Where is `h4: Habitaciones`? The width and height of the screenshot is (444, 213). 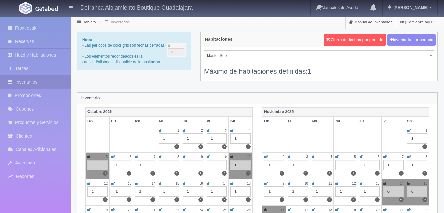 h4: Habitaciones is located at coordinates (218, 39).